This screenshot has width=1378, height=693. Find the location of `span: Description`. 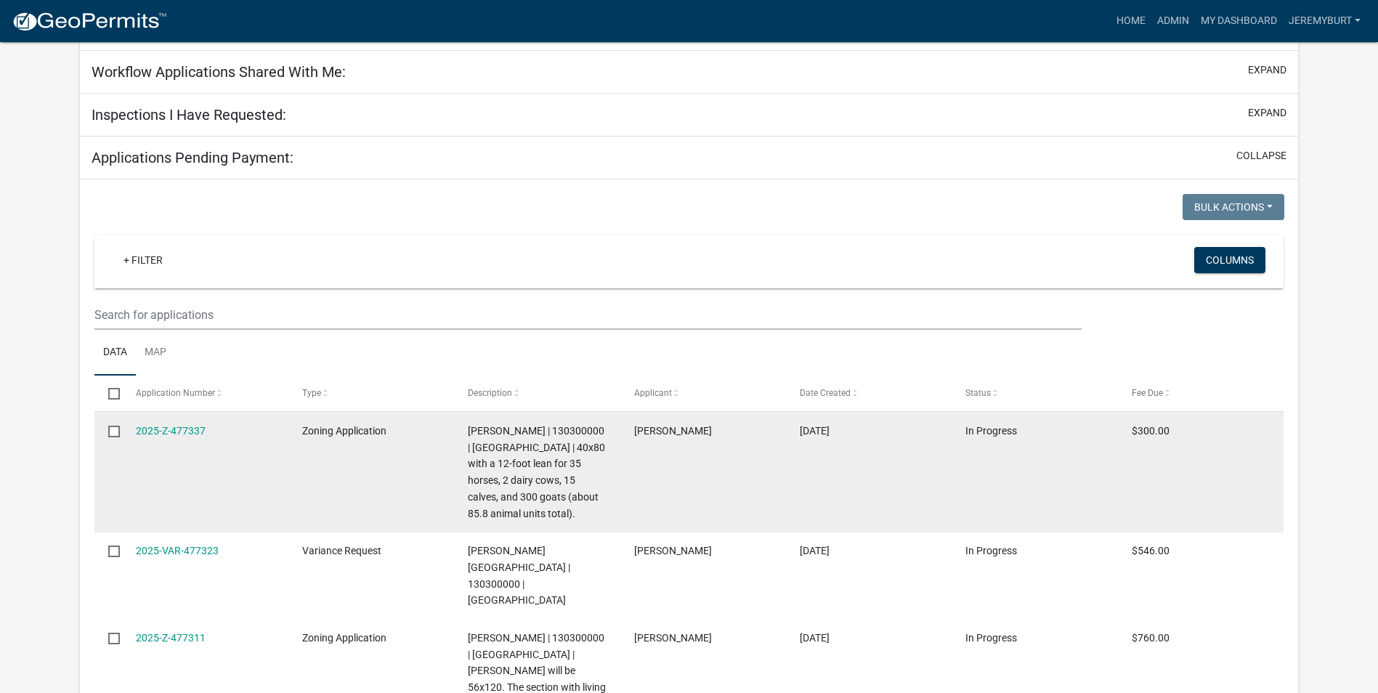

span: Description is located at coordinates (489, 393).